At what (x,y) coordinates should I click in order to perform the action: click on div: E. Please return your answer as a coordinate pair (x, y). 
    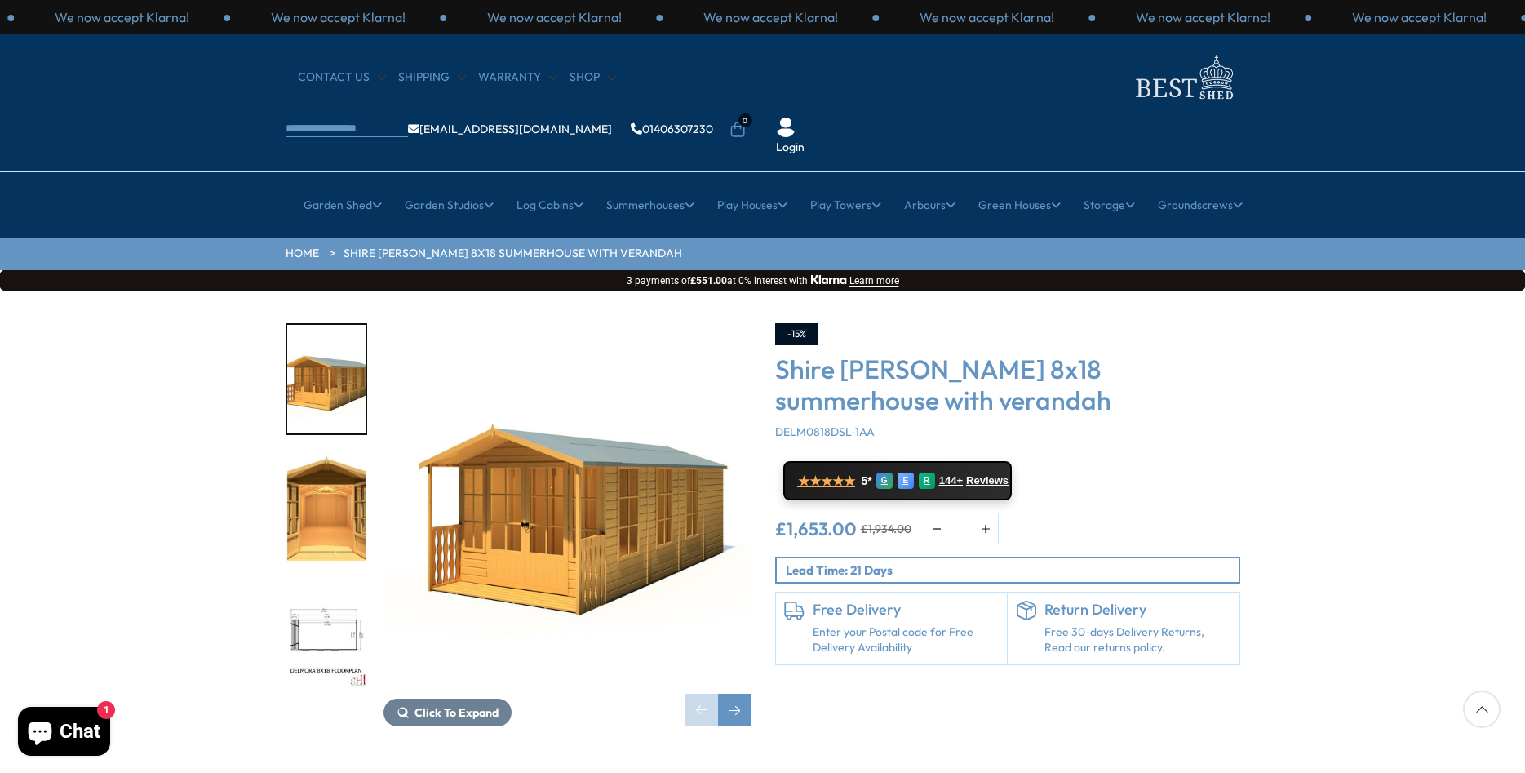
    Looking at the image, I should click on (906, 481).